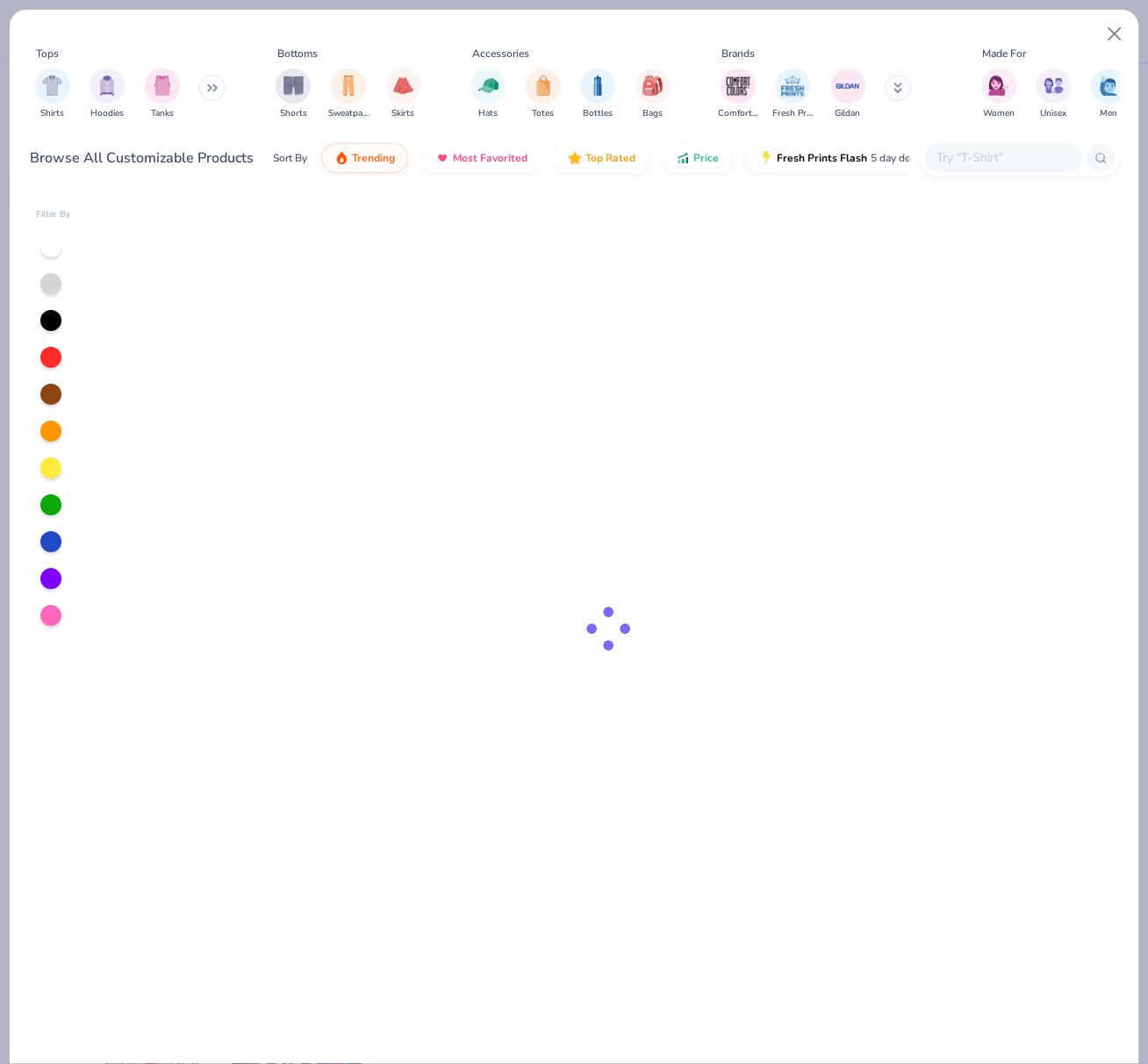 The image size is (1148, 1064). Describe the element at coordinates (297, 54) in the screenshot. I see `div: Bottoms` at that location.